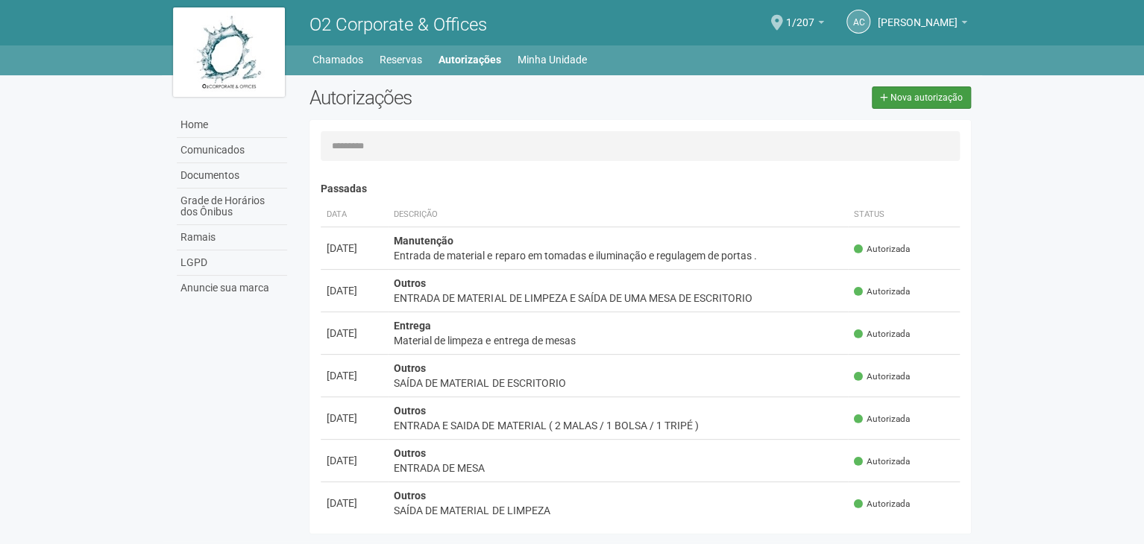 Image resolution: width=1144 pixels, height=544 pixels. I want to click on div: ENTRADA DE MATERIAL DE LIMPEZA E SAÍDA DE UMA MESA DE ESCRITORIO, so click(617, 298).